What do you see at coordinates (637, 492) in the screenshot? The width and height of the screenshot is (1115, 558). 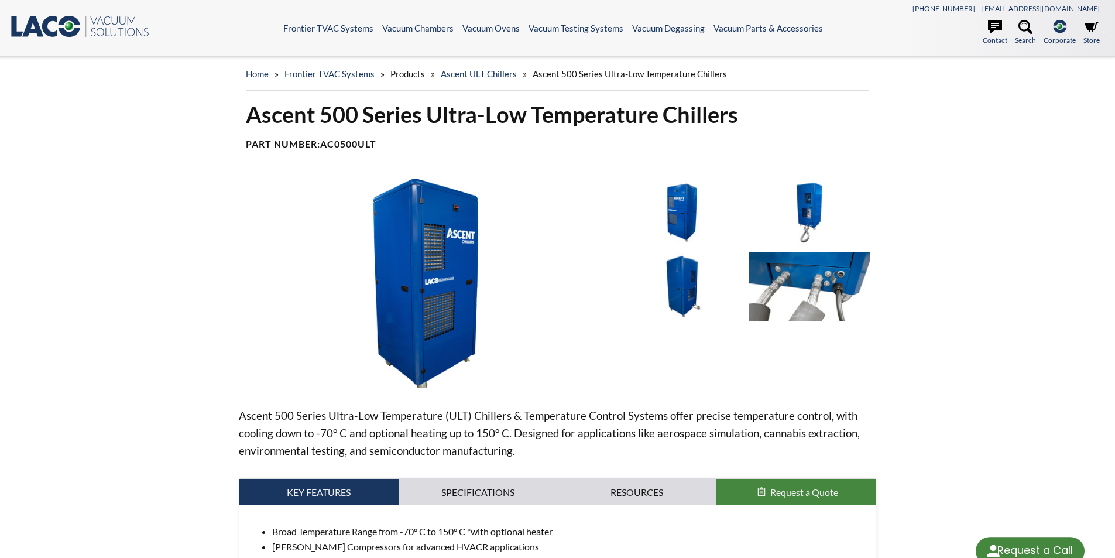 I see `a: Resources` at bounding box center [637, 492].